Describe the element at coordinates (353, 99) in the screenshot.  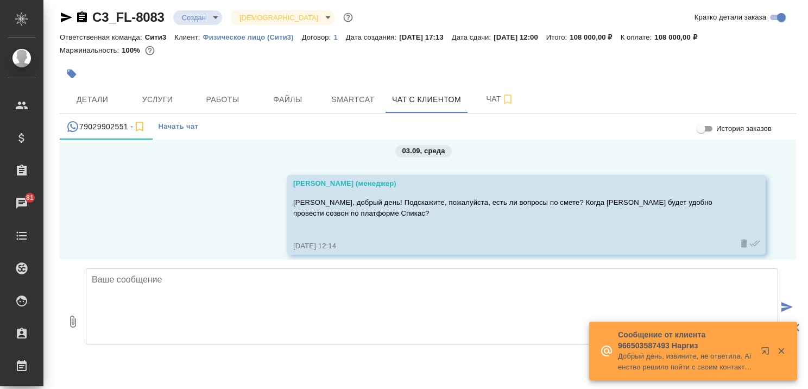
I see `span: Smartcat` at that location.